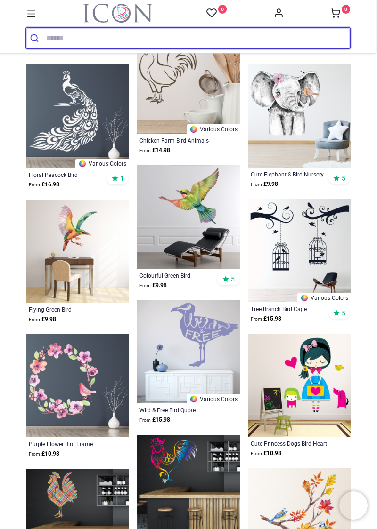  What do you see at coordinates (179, 410) in the screenshot?
I see `a: Wild & Free Bird Quote` at bounding box center [179, 410].